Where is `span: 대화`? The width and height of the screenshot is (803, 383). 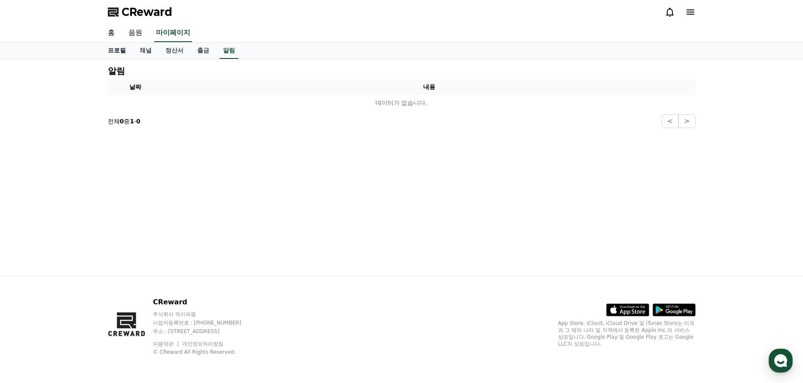
span: 대화 is located at coordinates (84, 289).